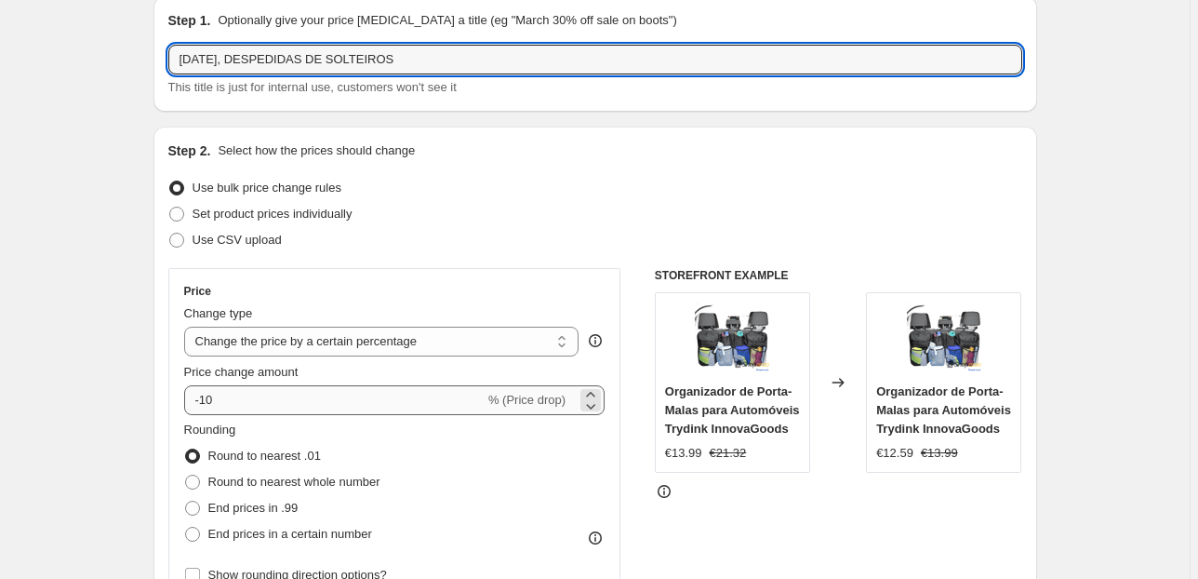 The height and width of the screenshot is (579, 1198). Describe the element at coordinates (527, 399) in the screenshot. I see `span: % (Price drop)` at that location.